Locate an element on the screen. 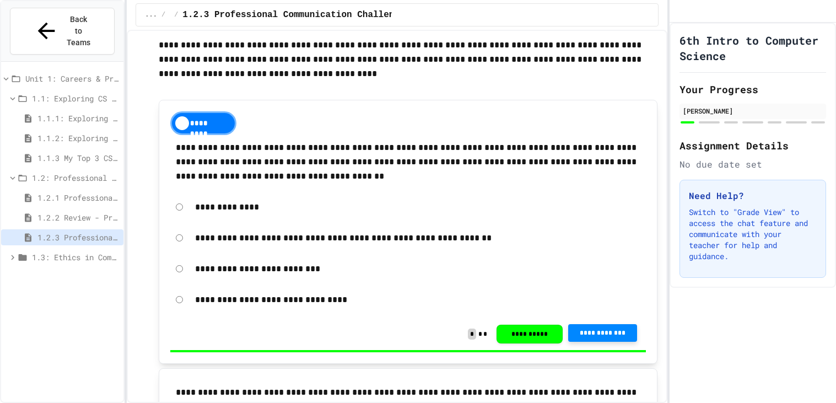  h1: 6th Intro to Computer Science is located at coordinates (753, 48).